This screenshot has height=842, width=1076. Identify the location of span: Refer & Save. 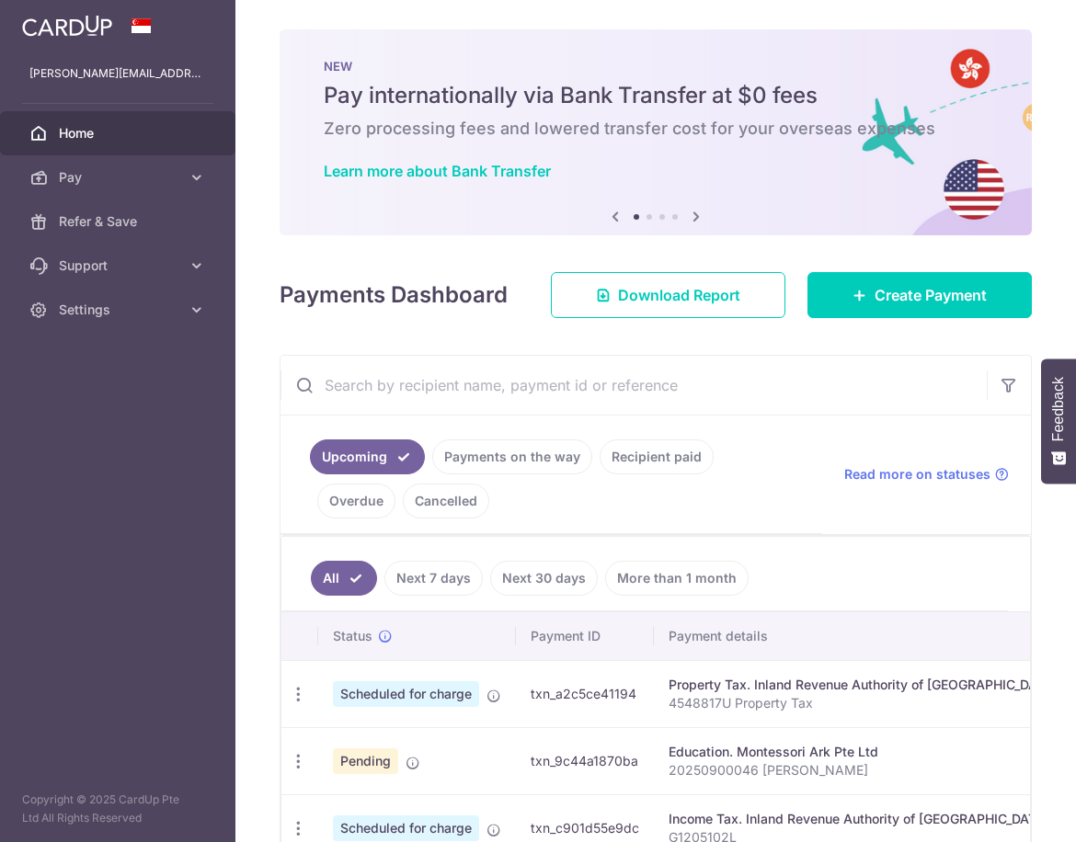
(120, 222).